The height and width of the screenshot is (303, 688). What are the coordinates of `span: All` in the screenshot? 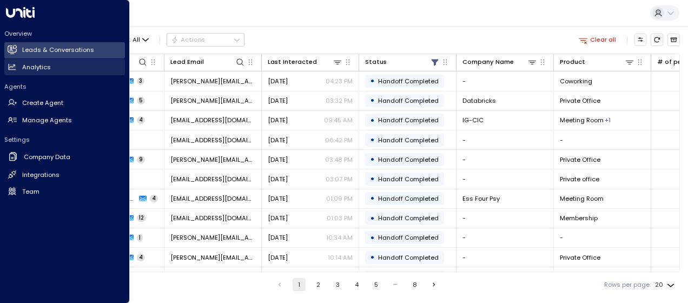 It's located at (136, 40).